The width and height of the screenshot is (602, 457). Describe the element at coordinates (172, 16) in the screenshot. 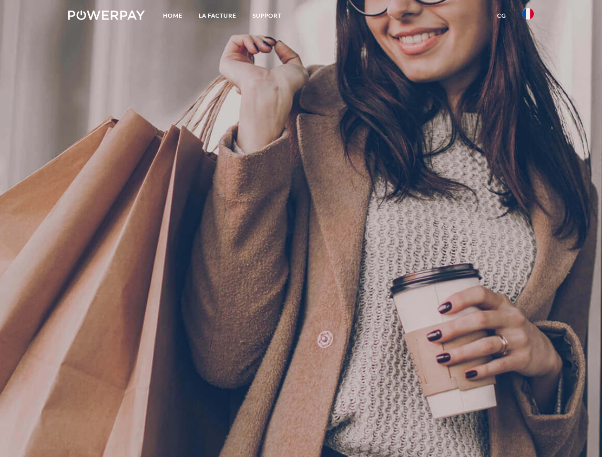

I see `a: Home` at that location.